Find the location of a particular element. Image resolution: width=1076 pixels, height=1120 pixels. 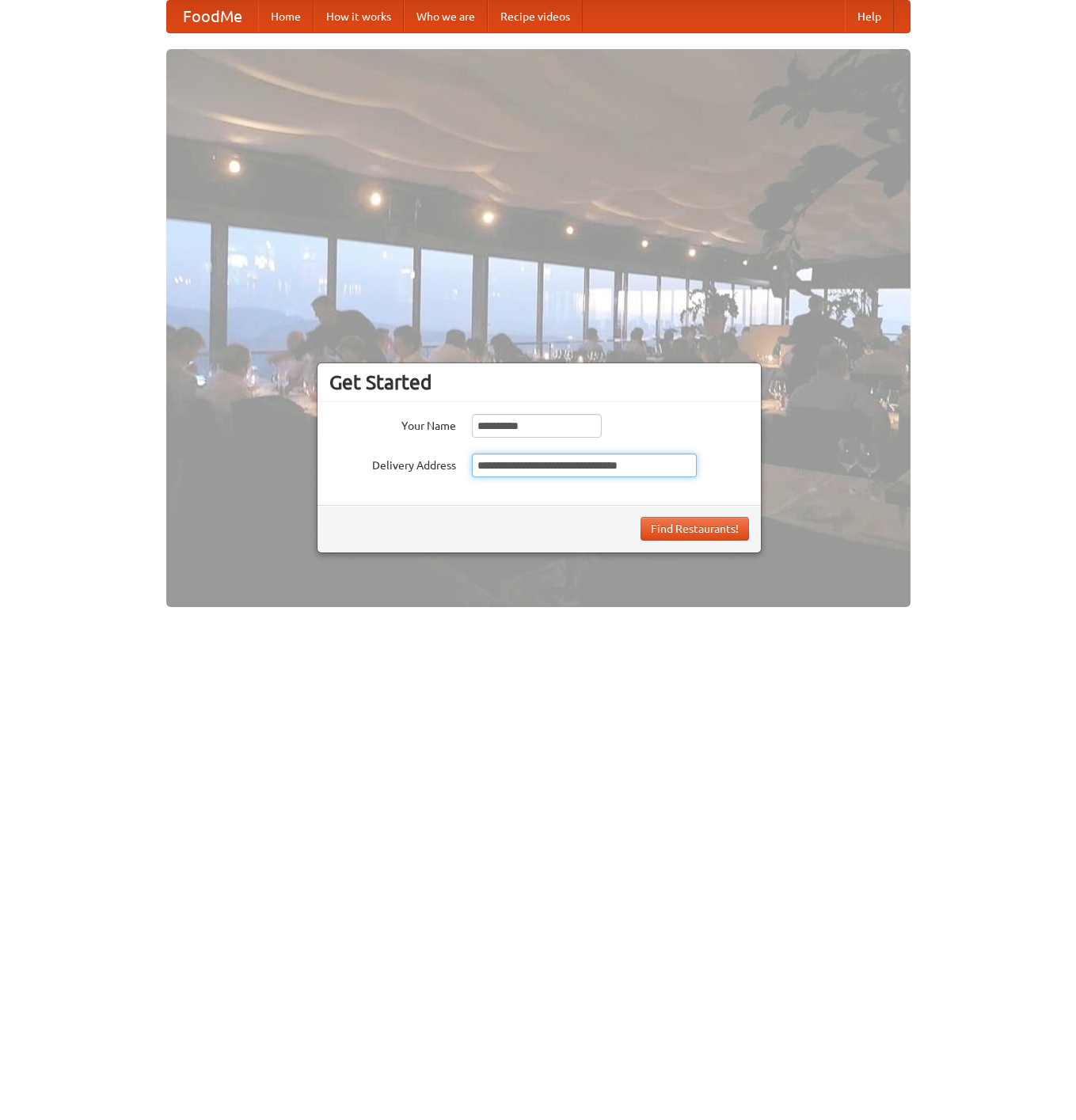

label: Delivery Address is located at coordinates (393, 463).